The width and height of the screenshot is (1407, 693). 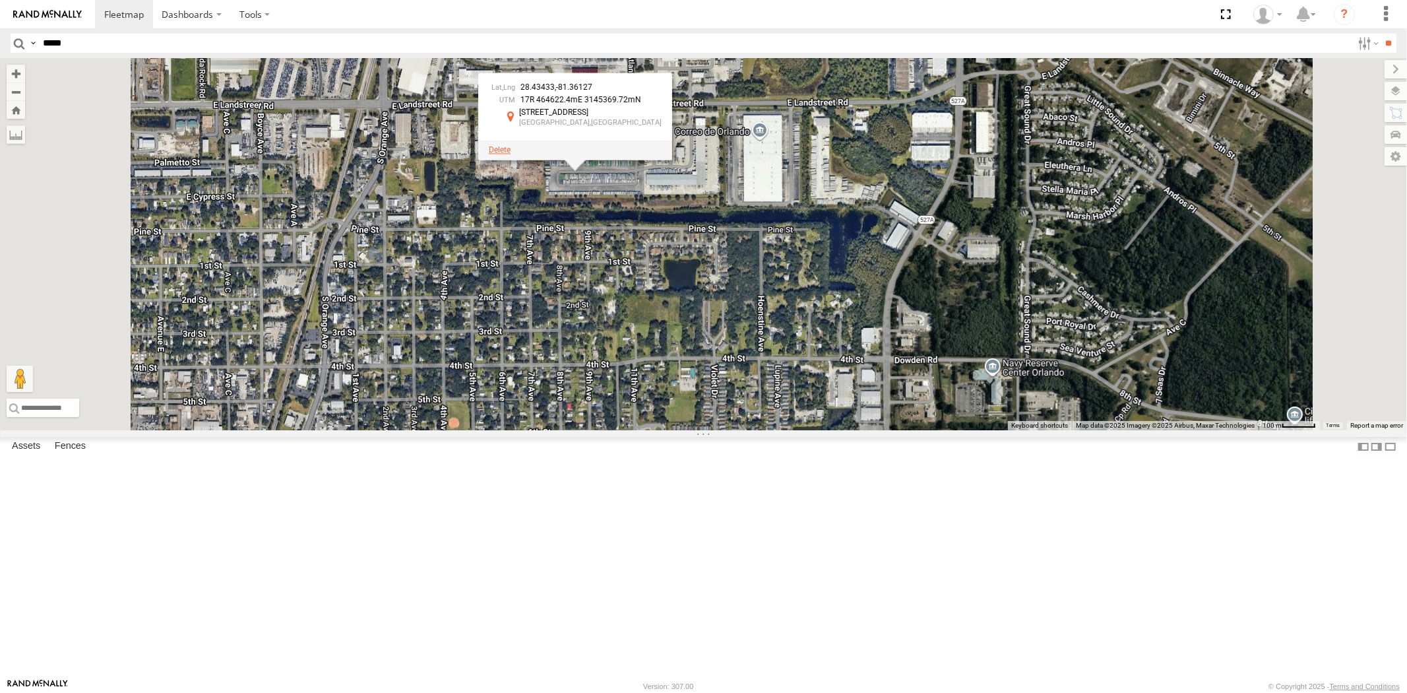 I want to click on label: Measure, so click(x=16, y=135).